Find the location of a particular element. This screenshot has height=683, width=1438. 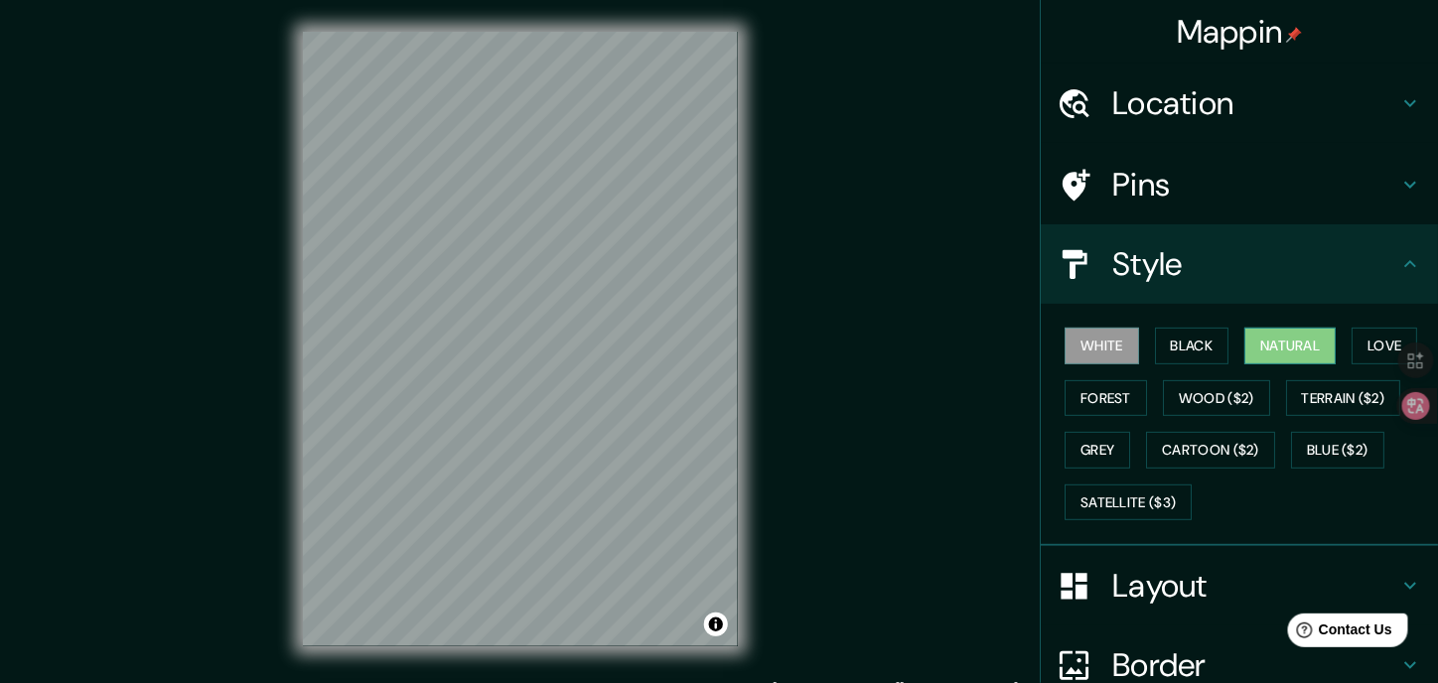

button: Black is located at coordinates (1192, 346).